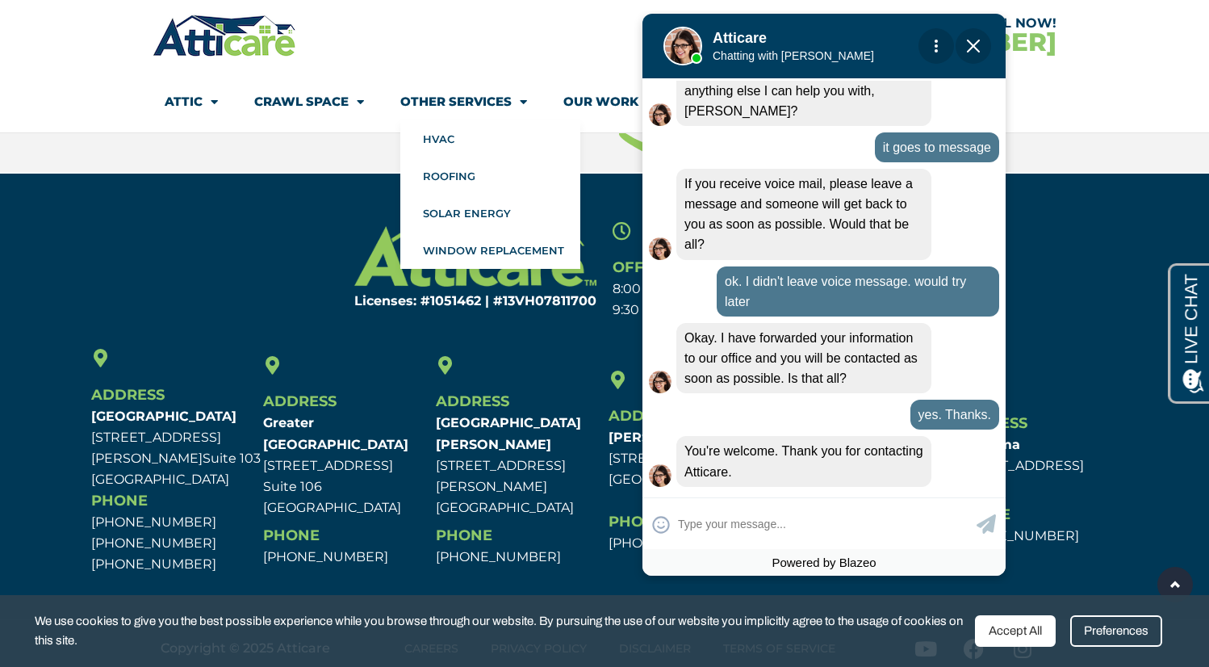 The height and width of the screenshot is (667, 1209). Describe the element at coordinates (171, 347) in the screenshot. I see `div: Okay. I have forwarded your information to our office and you will be contacted as soon as possib...` at that location.